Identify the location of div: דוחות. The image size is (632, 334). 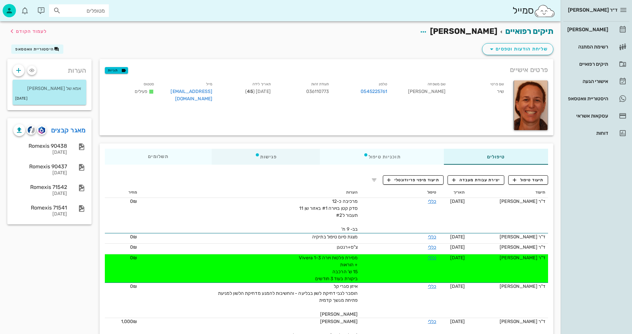
(586, 133).